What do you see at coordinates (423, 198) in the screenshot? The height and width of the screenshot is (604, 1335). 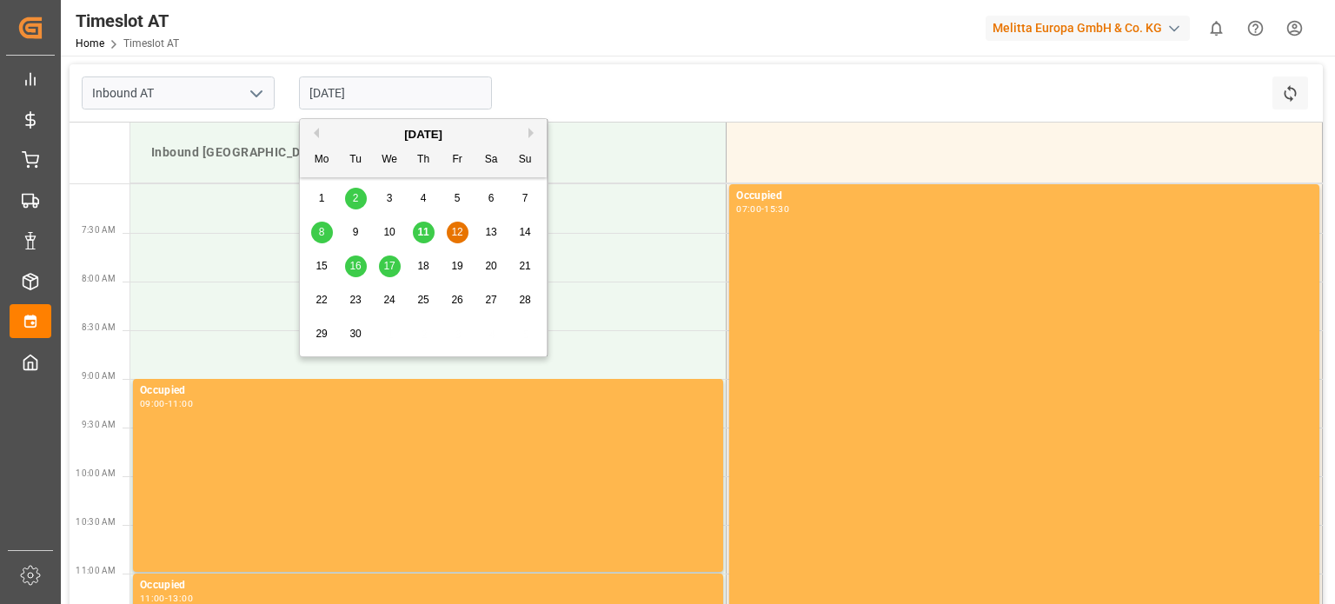 I see `span: 4` at bounding box center [423, 198].